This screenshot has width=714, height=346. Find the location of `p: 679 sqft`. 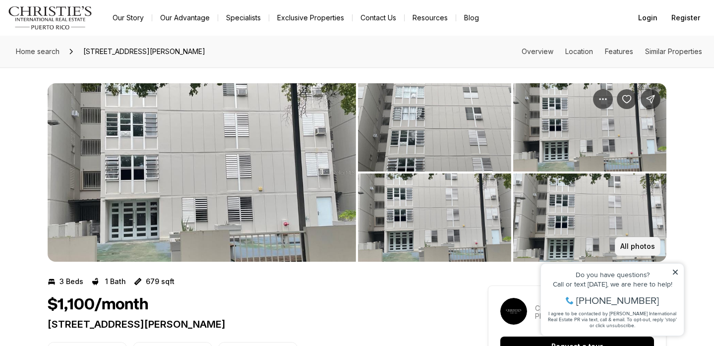

p: 679 sqft is located at coordinates (160, 282).